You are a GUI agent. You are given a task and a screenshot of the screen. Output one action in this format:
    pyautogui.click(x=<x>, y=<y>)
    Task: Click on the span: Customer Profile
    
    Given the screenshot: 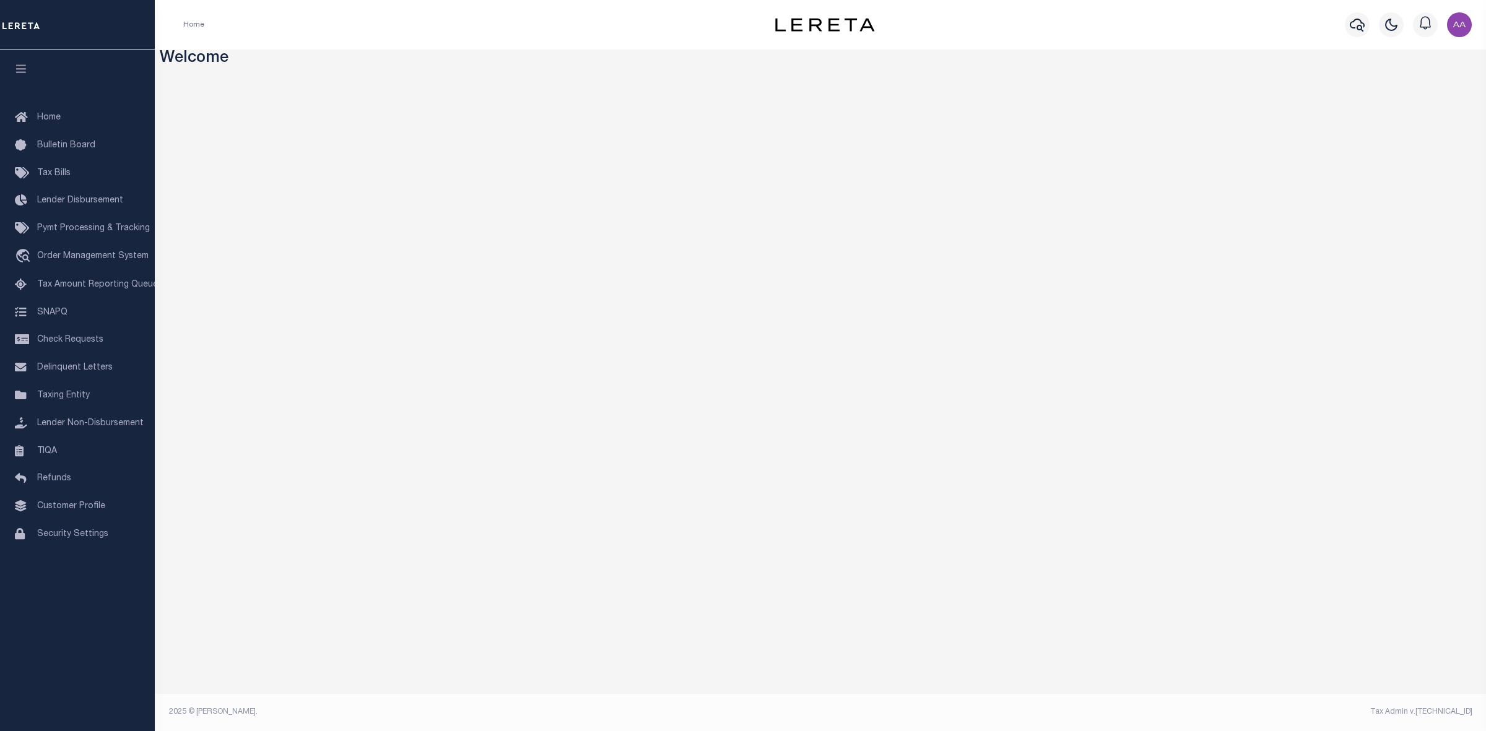 What is the action you would take?
    pyautogui.click(x=71, y=506)
    